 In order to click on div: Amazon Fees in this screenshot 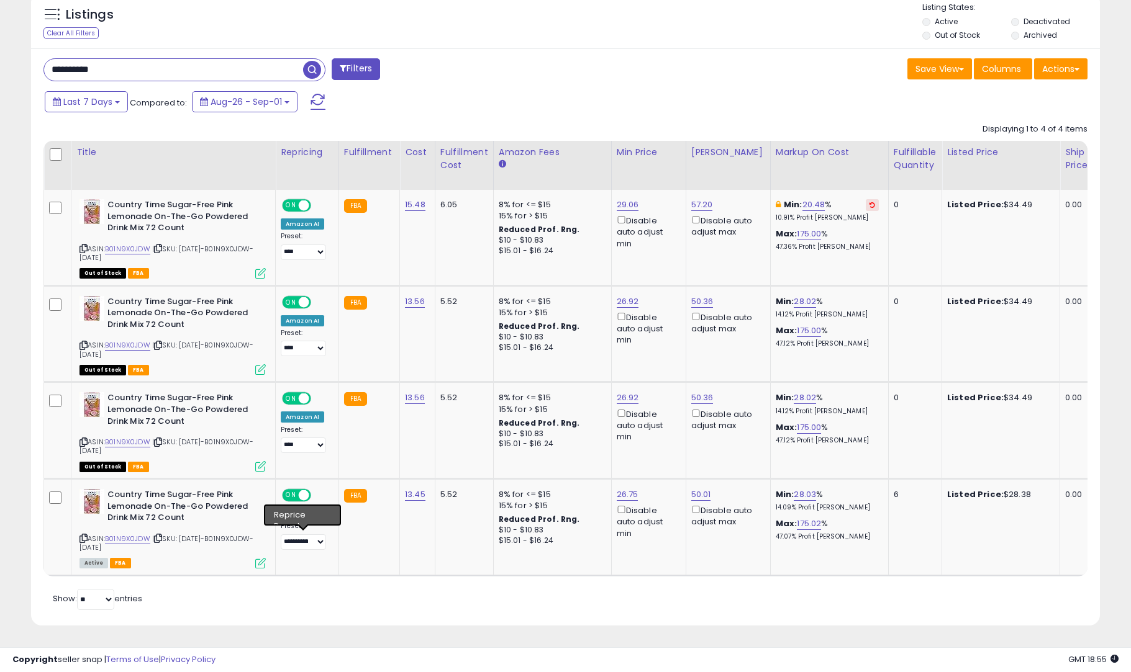, I will do `click(552, 152)`.